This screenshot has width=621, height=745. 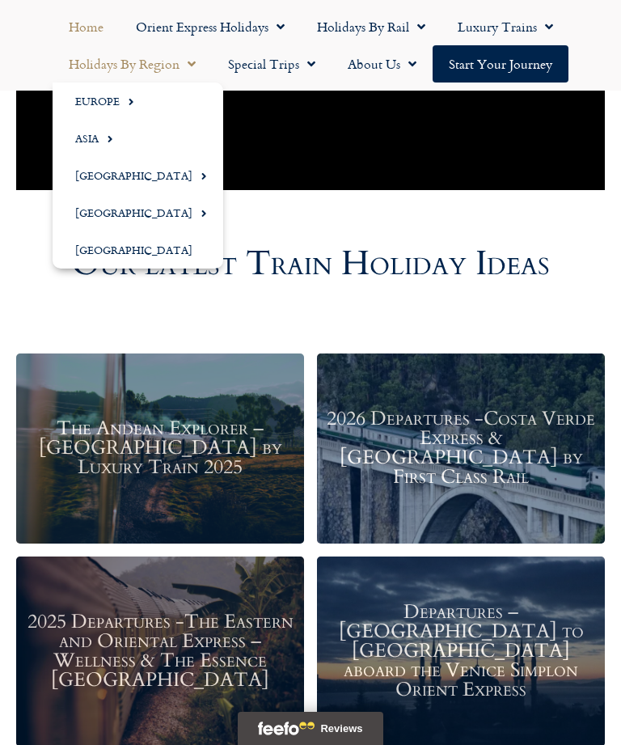 I want to click on a: Home, so click(x=86, y=27).